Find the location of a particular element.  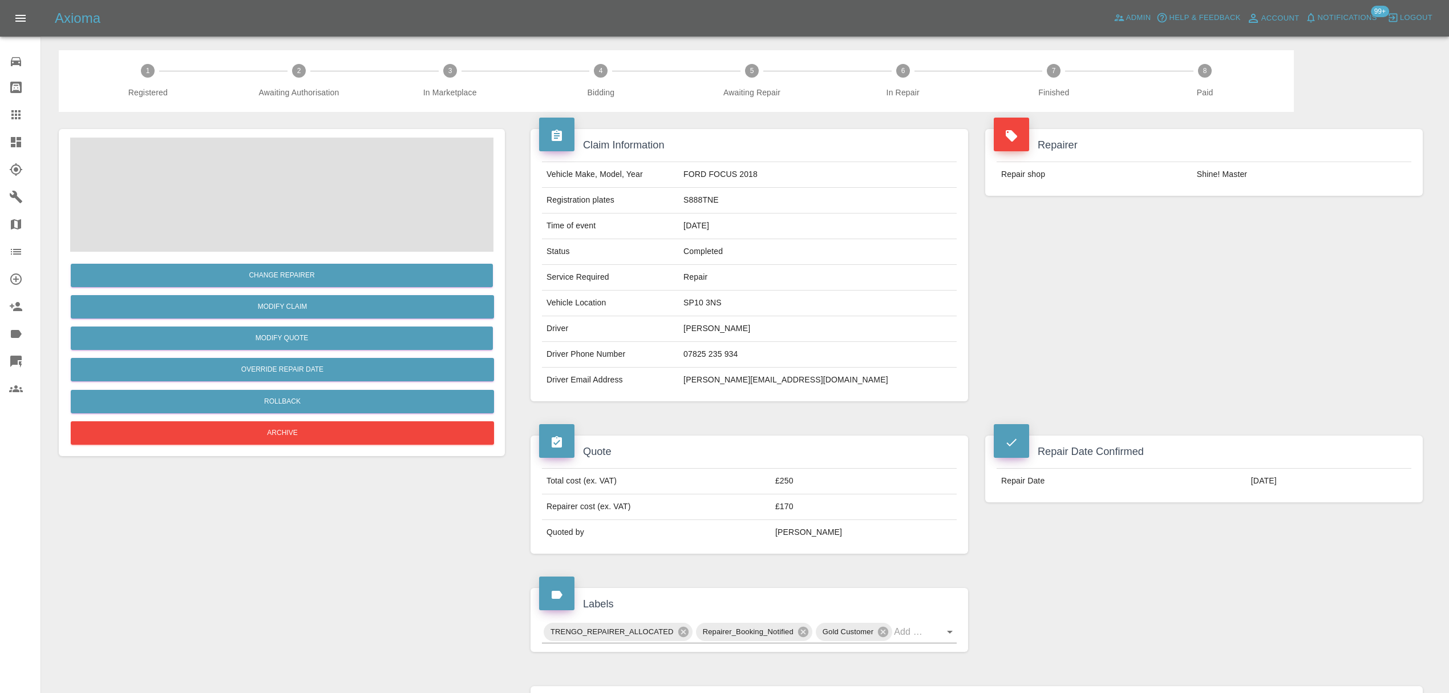

td: Completed is located at coordinates (818, 252).